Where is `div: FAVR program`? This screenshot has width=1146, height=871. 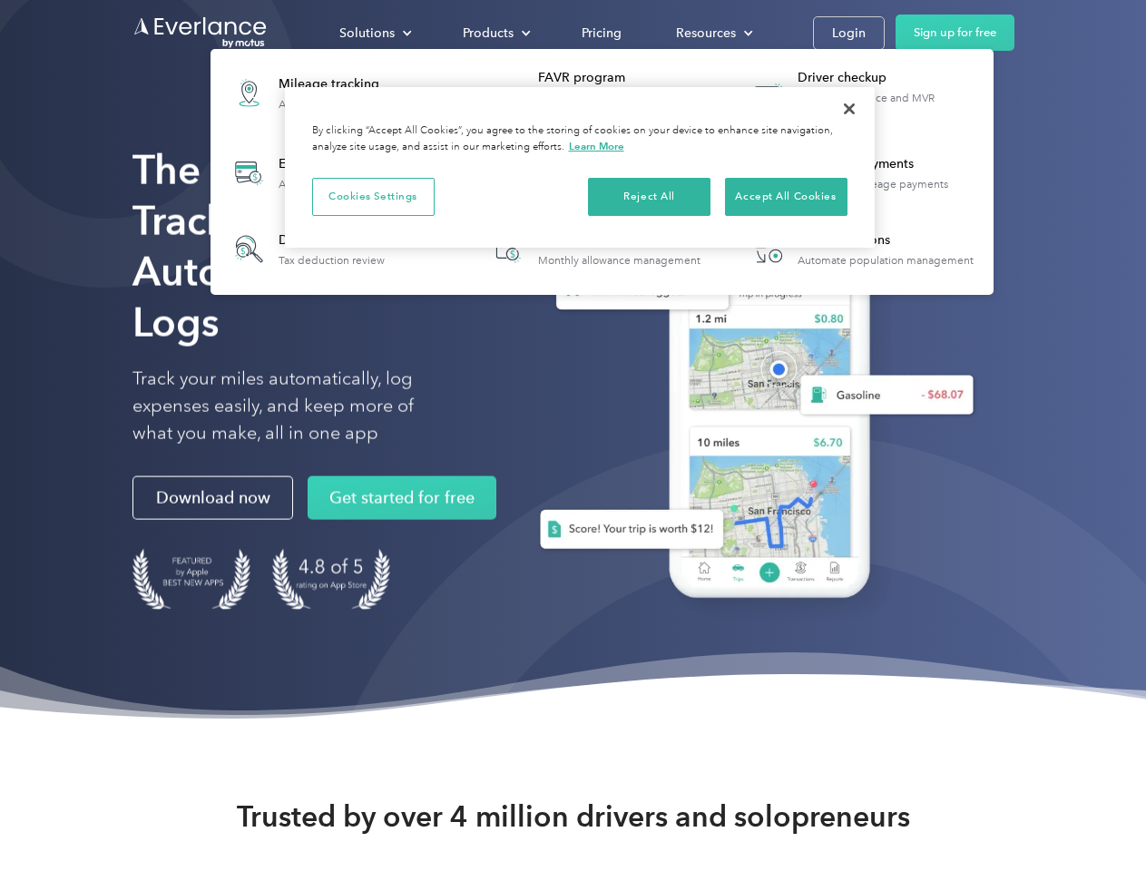
div: FAVR program is located at coordinates (631, 78).